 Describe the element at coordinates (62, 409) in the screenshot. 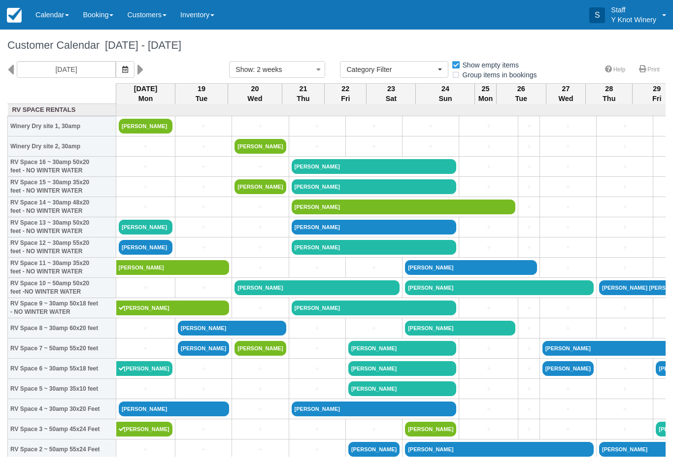

I see `th: RV Space 4 ~ 30amp 30x20 Feet` at that location.